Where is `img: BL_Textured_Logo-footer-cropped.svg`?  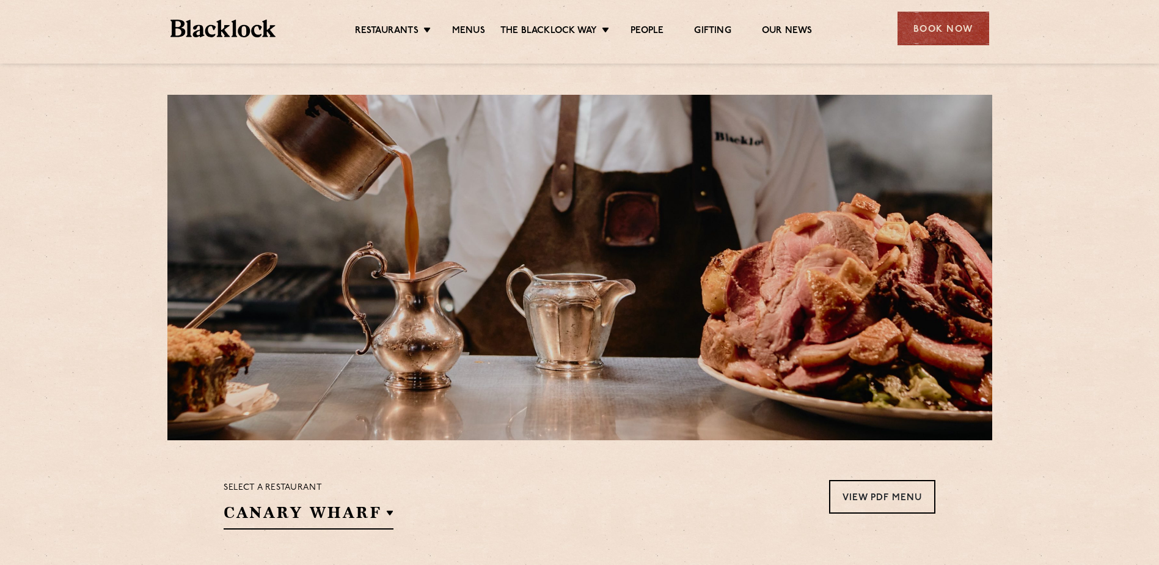
img: BL_Textured_Logo-footer-cropped.svg is located at coordinates (223, 28).